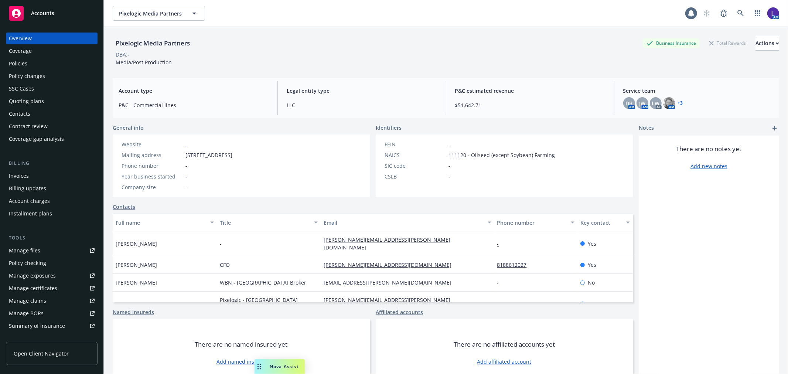 This screenshot has width=788, height=374. Describe the element at coordinates (775, 128) in the screenshot. I see `a: add` at that location.